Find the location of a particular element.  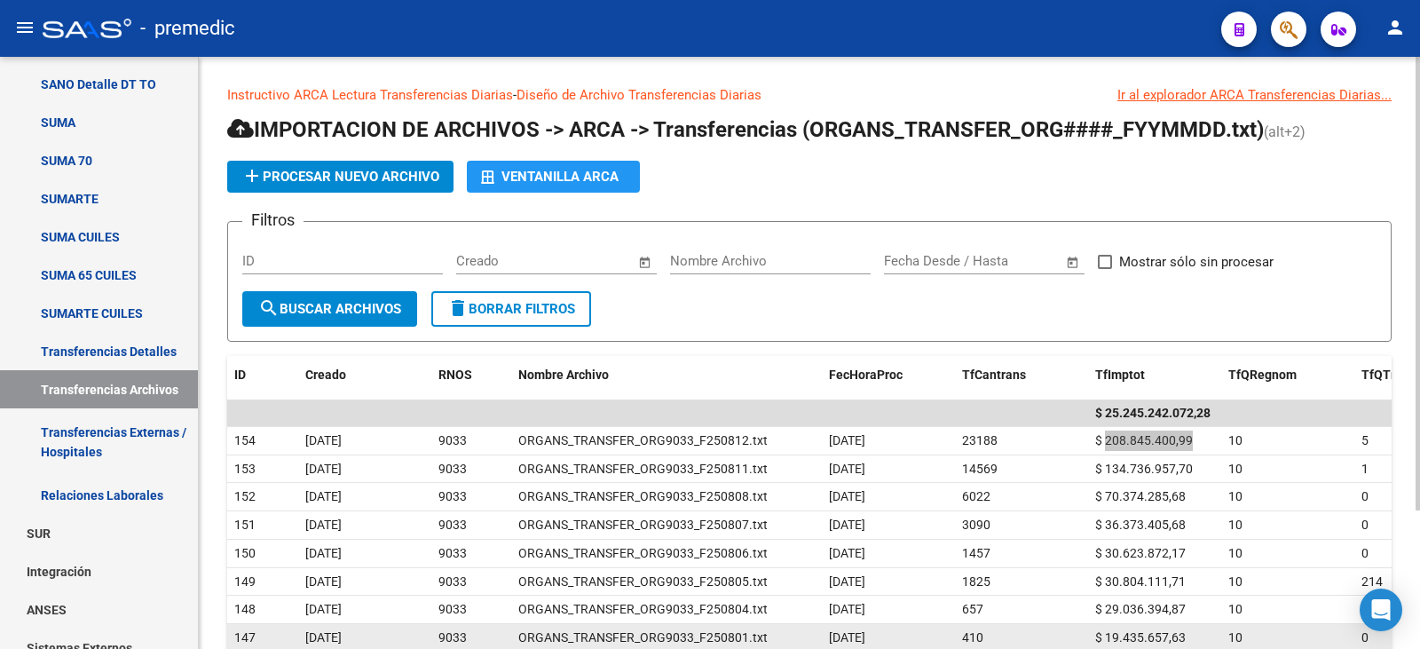

span: 1457 is located at coordinates (976, 553).